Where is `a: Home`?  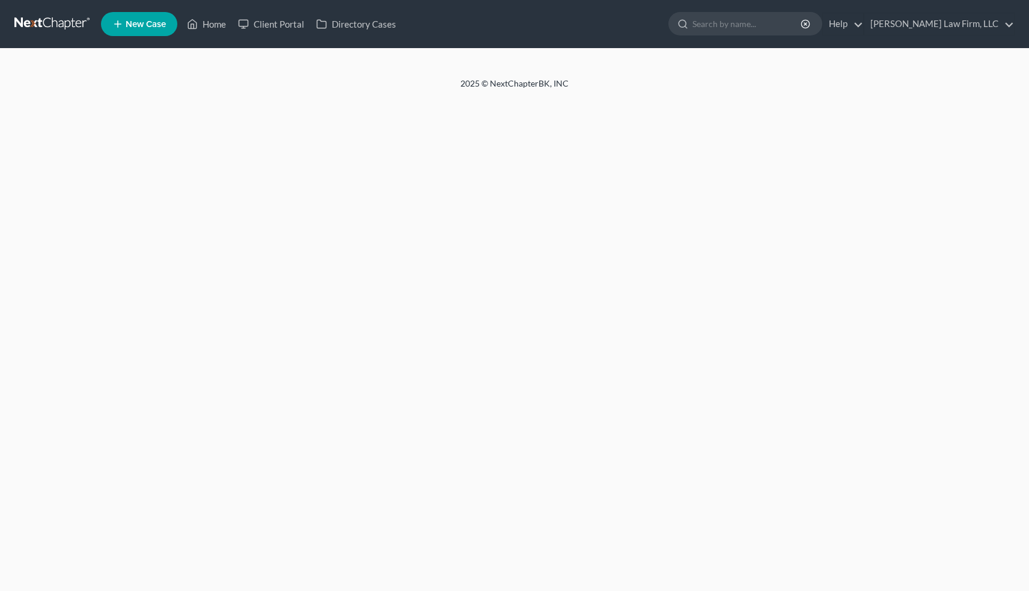
a: Home is located at coordinates (206, 24).